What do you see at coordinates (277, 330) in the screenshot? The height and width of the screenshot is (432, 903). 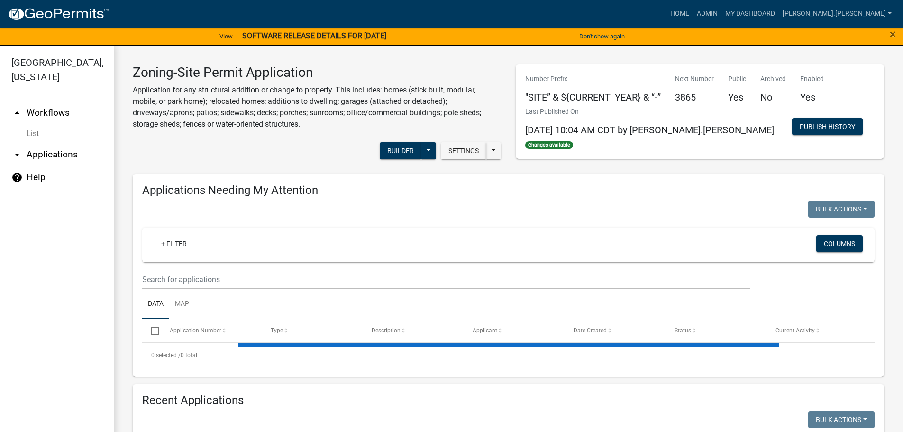 I see `span: Type` at bounding box center [277, 330].